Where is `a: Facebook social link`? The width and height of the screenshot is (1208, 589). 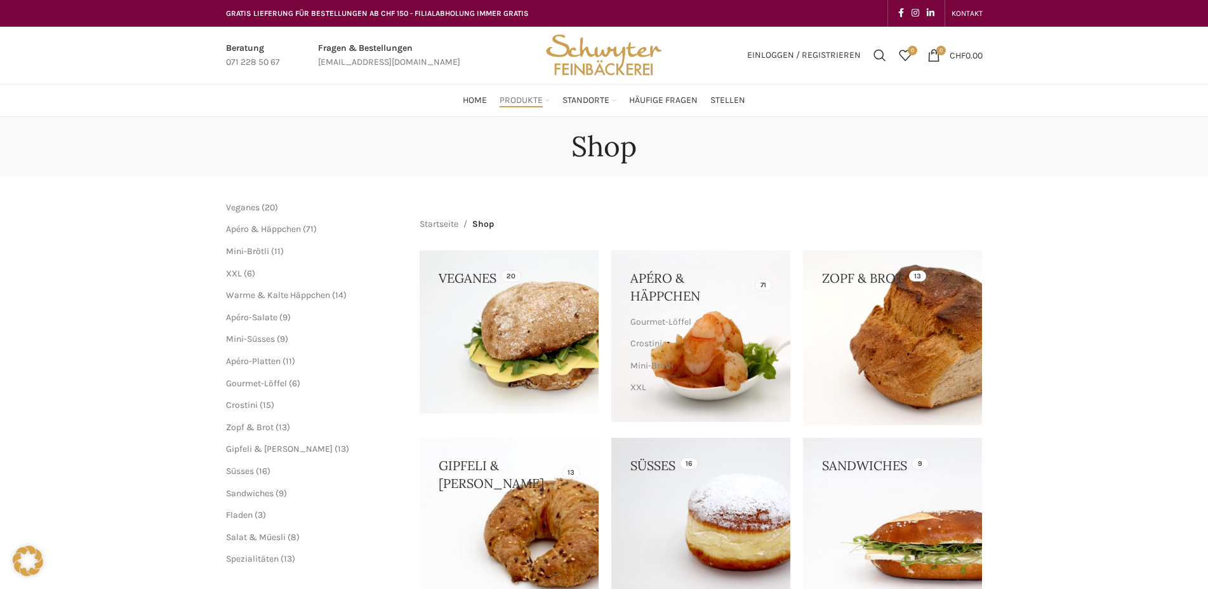 a: Facebook social link is located at coordinates (901, 13).